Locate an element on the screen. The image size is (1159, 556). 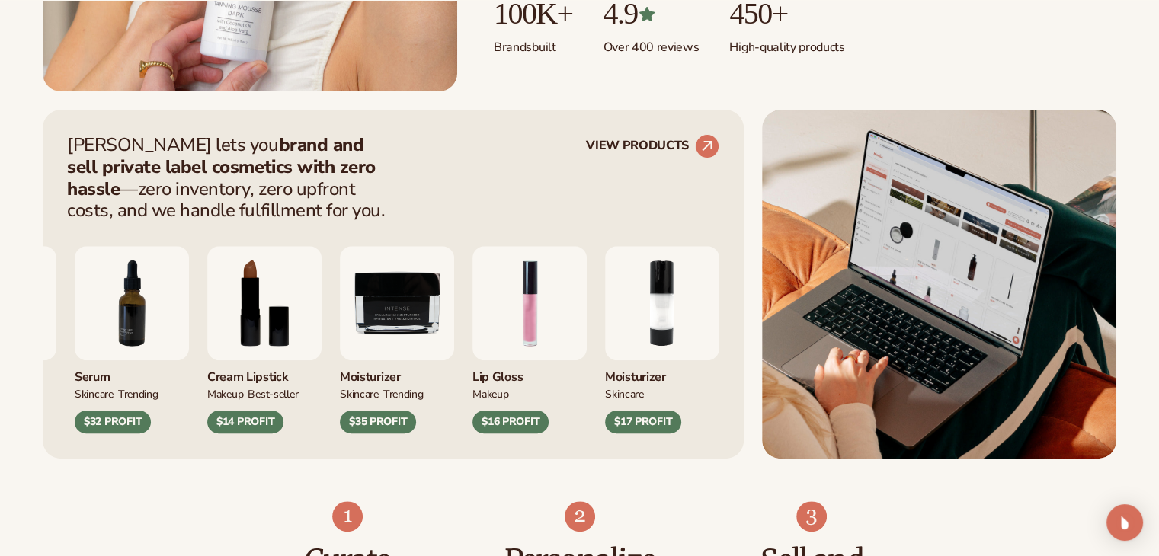
div: $35 PROFIT is located at coordinates (378, 422).